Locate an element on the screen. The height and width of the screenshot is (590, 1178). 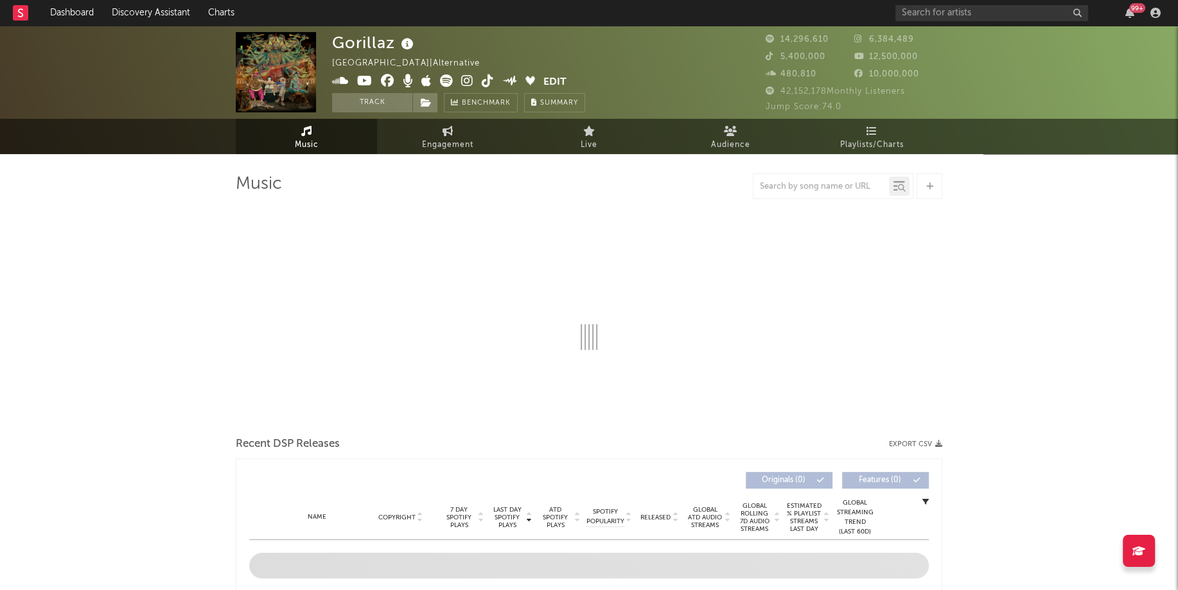
span: Global ATD Audio Streams is located at coordinates (705, 518).